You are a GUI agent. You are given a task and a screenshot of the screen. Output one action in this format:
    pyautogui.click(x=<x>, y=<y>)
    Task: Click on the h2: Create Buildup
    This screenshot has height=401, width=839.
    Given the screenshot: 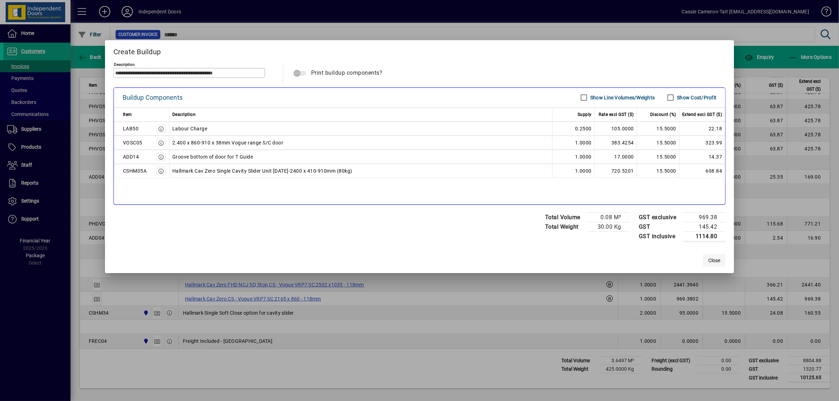 What is the action you would take?
    pyautogui.click(x=420, y=50)
    